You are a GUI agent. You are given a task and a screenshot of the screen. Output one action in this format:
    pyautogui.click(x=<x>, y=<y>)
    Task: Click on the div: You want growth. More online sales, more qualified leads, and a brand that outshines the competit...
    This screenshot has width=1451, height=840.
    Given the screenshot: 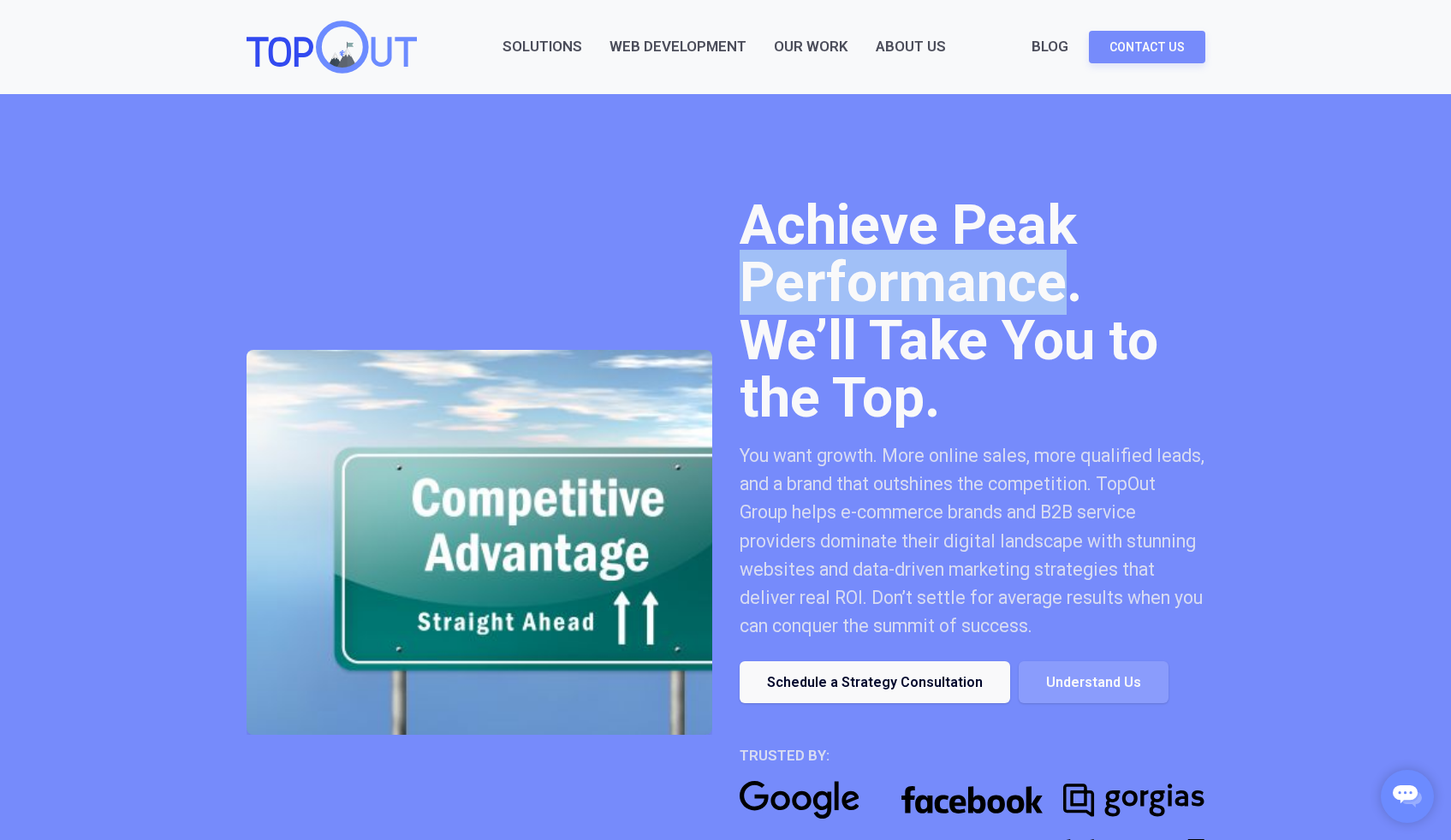 What is the action you would take?
    pyautogui.click(x=972, y=541)
    